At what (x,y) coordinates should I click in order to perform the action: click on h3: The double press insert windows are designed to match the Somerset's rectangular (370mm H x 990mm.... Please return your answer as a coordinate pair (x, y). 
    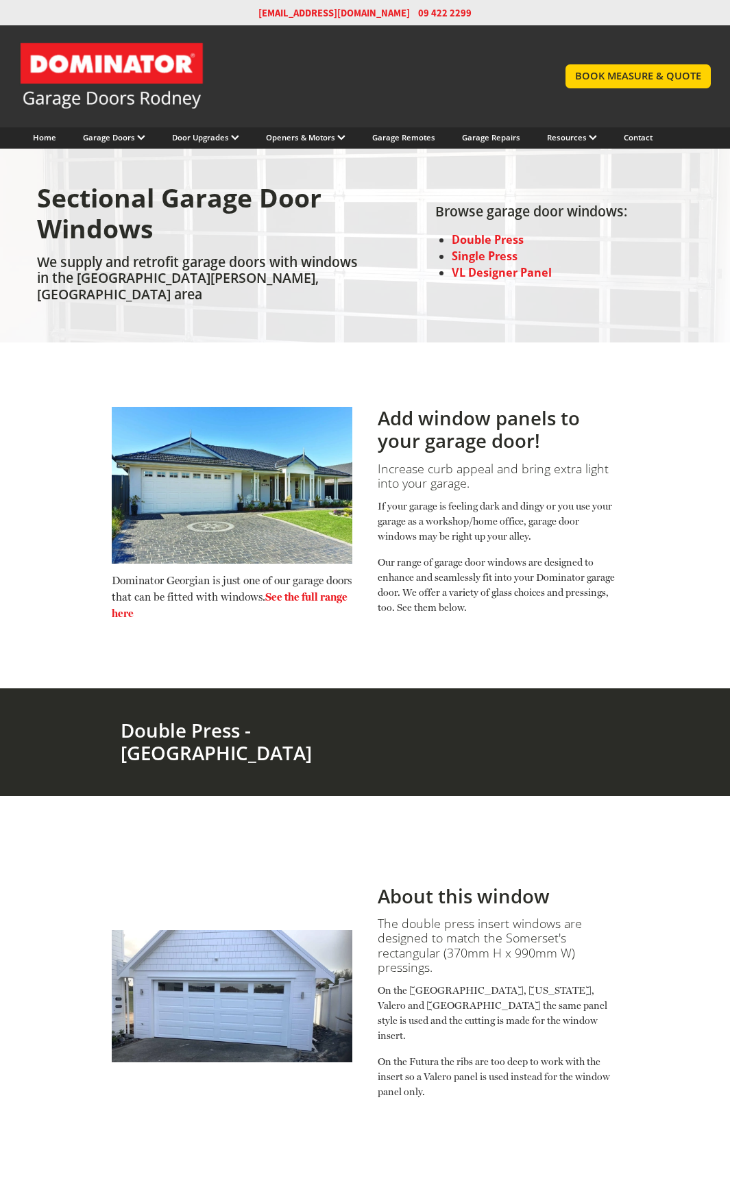
    Looking at the image, I should click on (498, 946).